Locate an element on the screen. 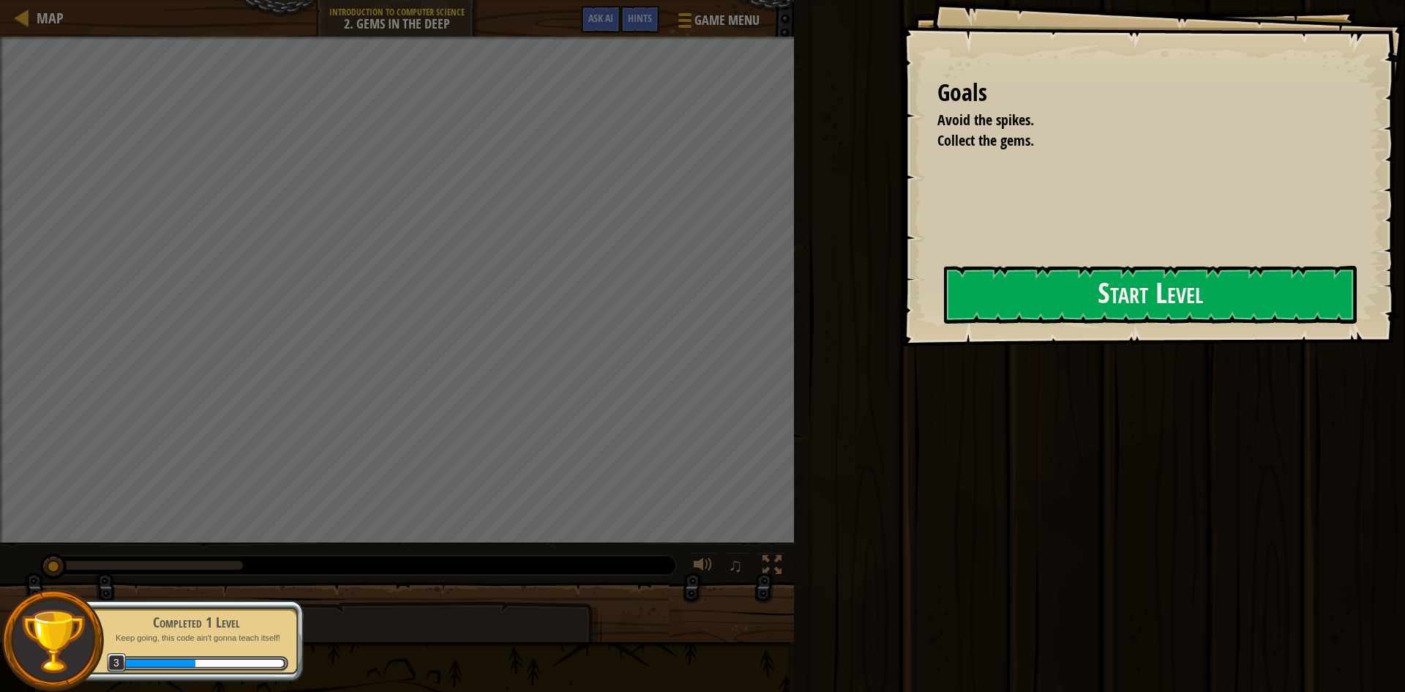 This screenshot has height=692, width=1405. button: Toggle fullscreen is located at coordinates (772, 567).